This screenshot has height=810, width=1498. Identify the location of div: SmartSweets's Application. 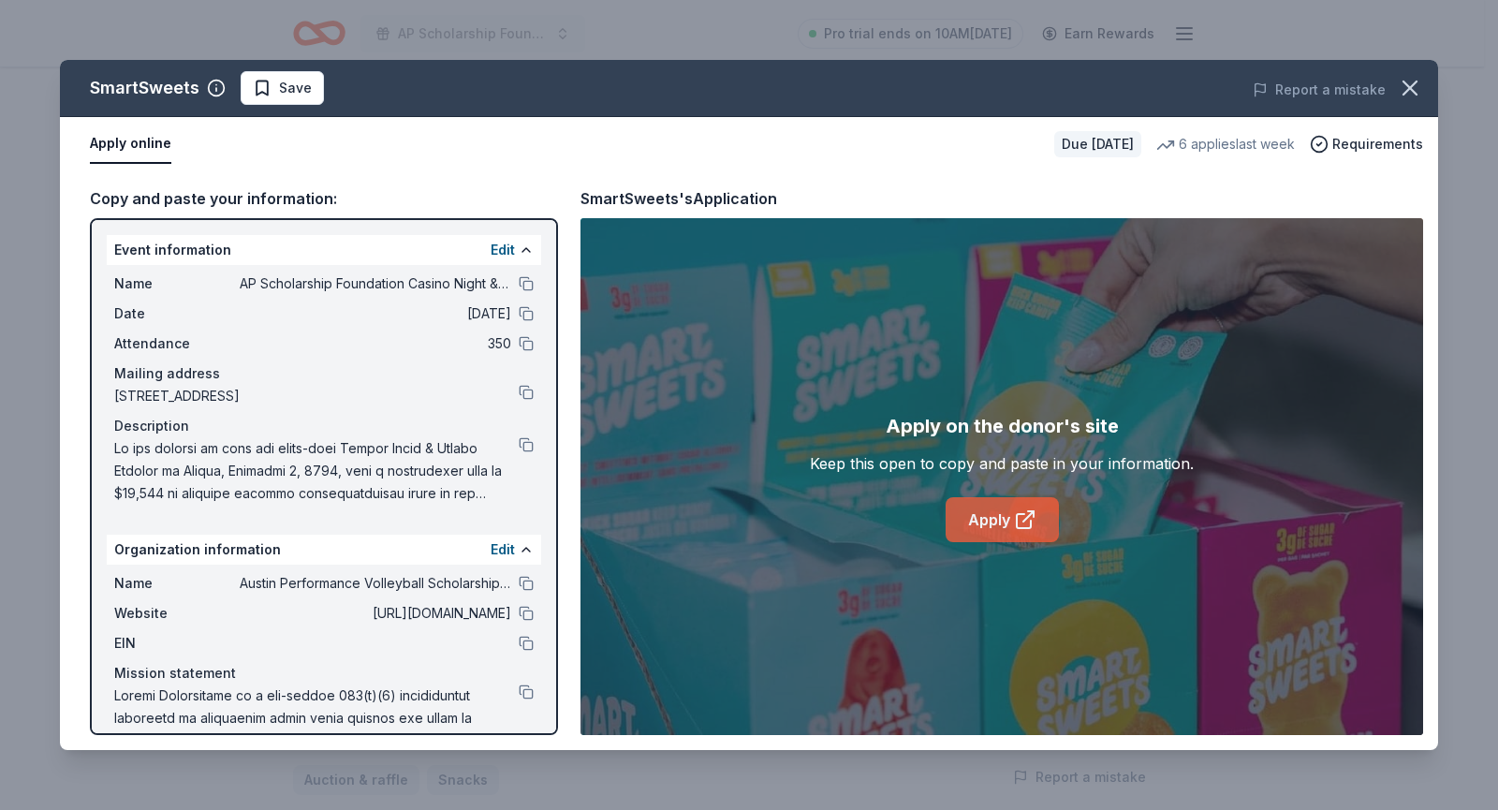
(679, 198).